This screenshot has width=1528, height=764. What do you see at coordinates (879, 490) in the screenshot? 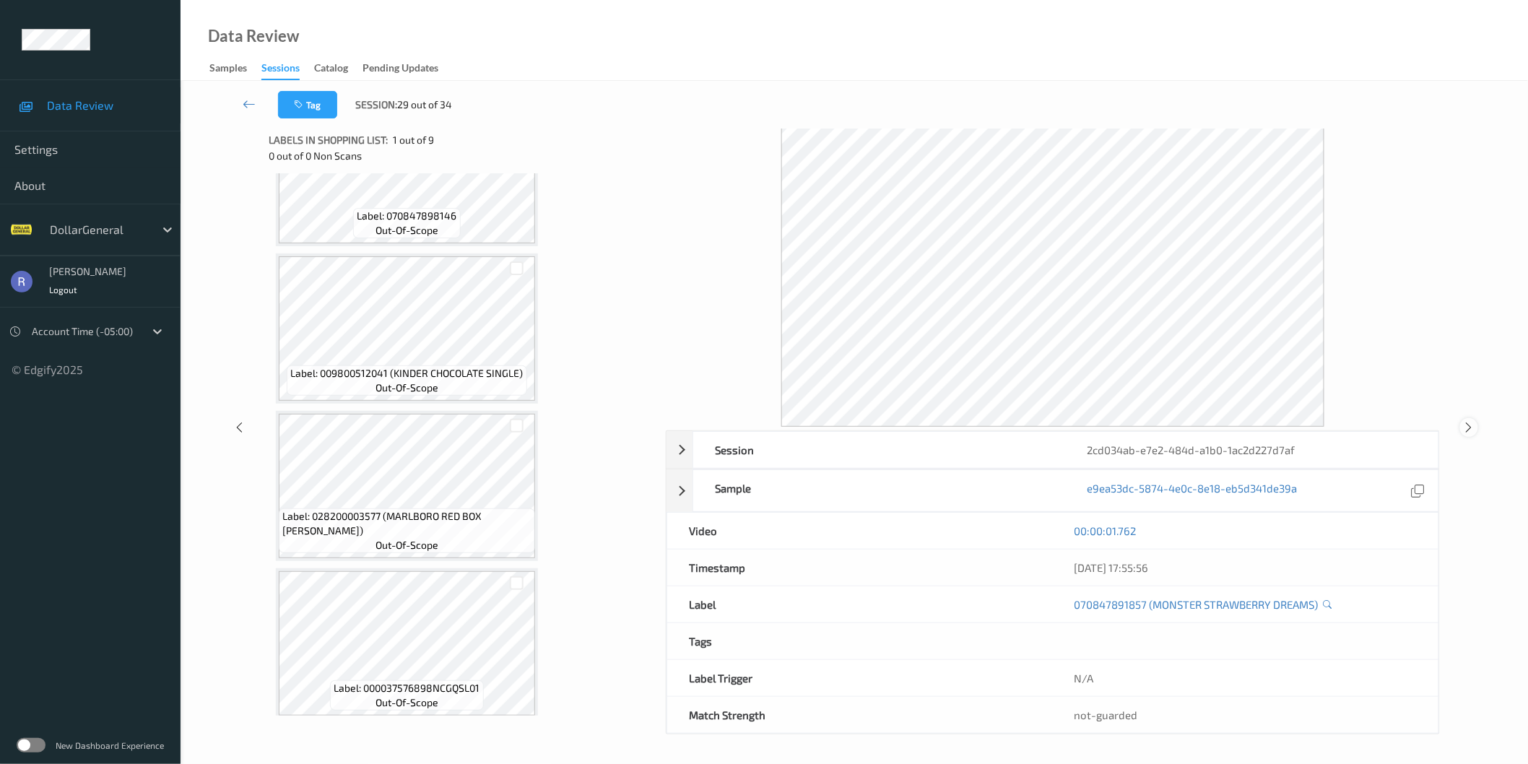
I see `div: Sample` at bounding box center [879, 490].